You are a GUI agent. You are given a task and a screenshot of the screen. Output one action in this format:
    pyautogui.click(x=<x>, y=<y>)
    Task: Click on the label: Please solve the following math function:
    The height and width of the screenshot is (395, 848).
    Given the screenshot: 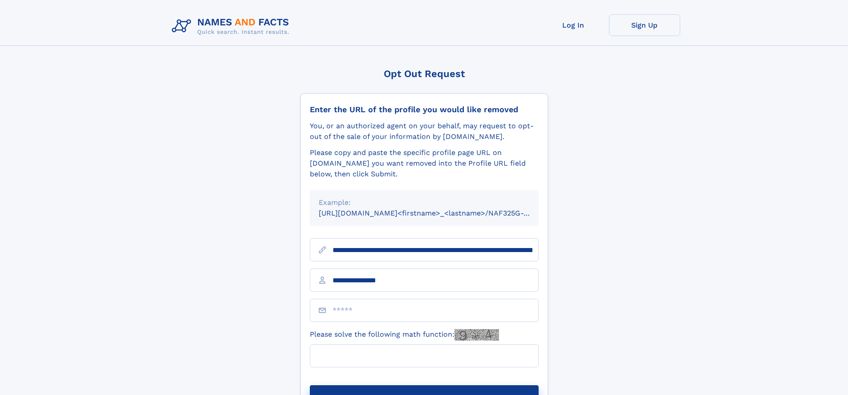 What is the action you would take?
    pyautogui.click(x=404, y=335)
    